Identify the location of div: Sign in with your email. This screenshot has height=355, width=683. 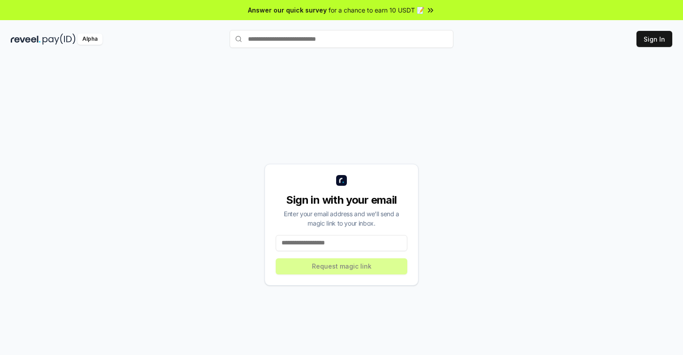
(342, 200).